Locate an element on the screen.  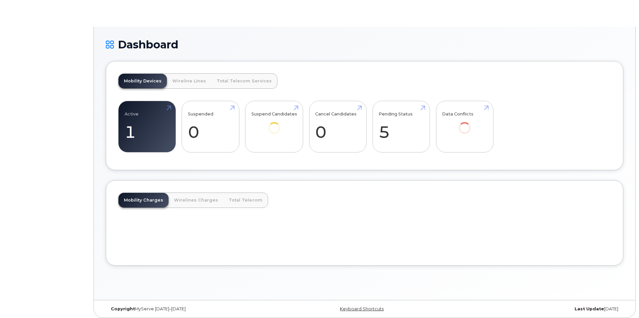
strong: Copyright is located at coordinates (123, 309).